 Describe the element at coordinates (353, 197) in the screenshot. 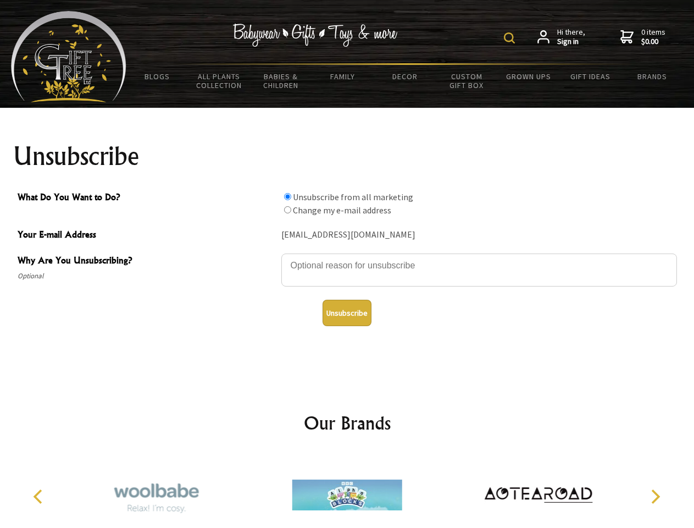

I see `label: Unsubscribe from all marketing` at that location.